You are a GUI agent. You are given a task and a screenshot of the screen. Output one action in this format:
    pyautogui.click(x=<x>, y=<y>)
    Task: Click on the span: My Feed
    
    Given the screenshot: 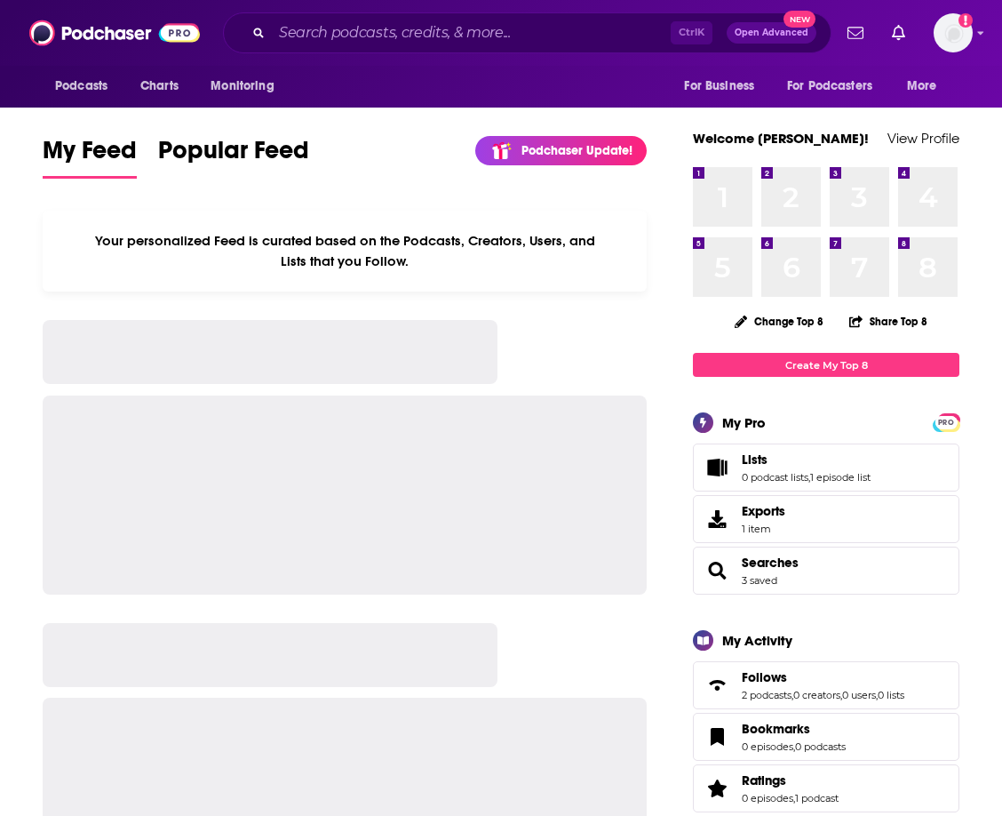 What is the action you would take?
    pyautogui.click(x=90, y=155)
    